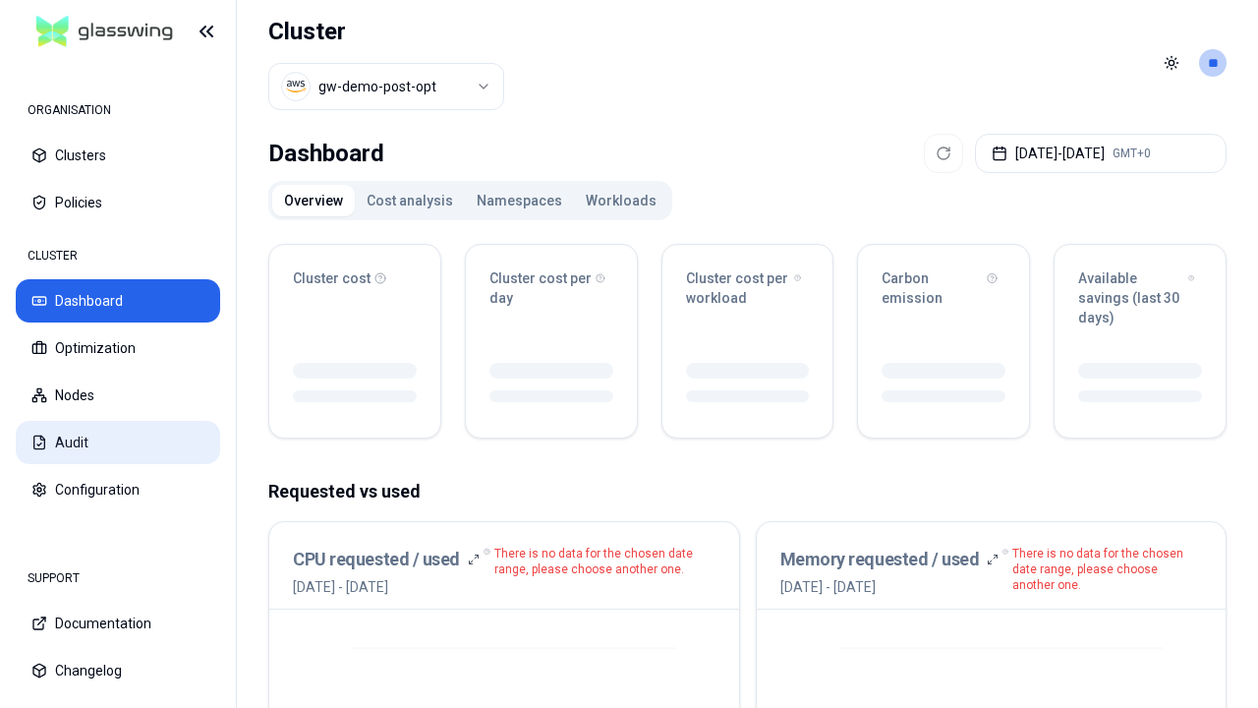  Describe the element at coordinates (410, 200) in the screenshot. I see `button: Cost analysis` at that location.